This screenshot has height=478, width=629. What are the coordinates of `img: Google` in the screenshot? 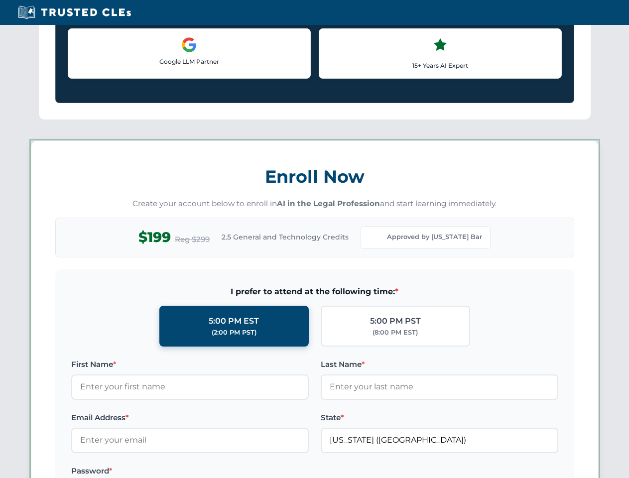 It's located at (189, 45).